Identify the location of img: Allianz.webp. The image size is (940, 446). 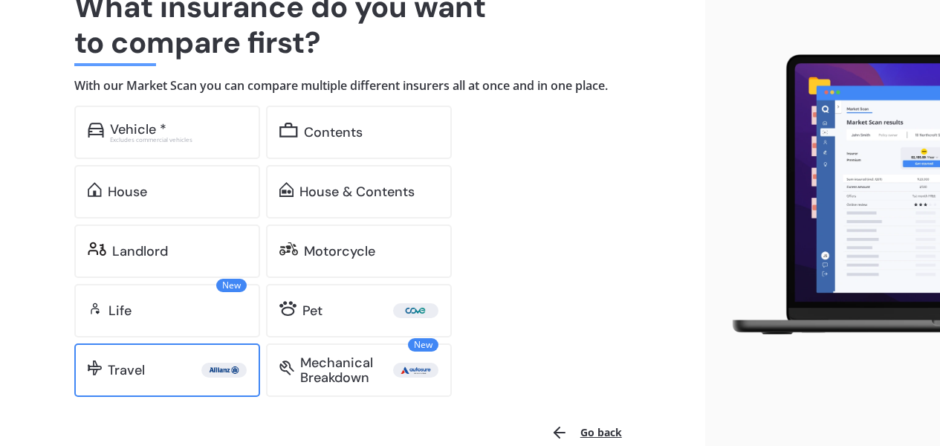
(224, 370).